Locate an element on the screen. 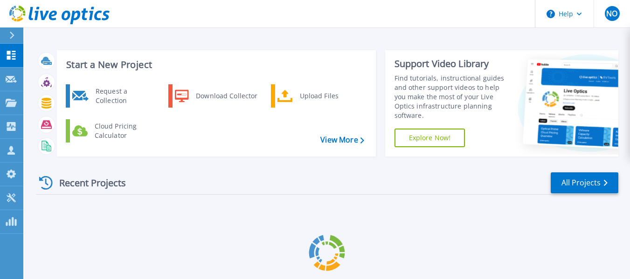 The width and height of the screenshot is (630, 279). div: Request a Collection is located at coordinates (125, 96).